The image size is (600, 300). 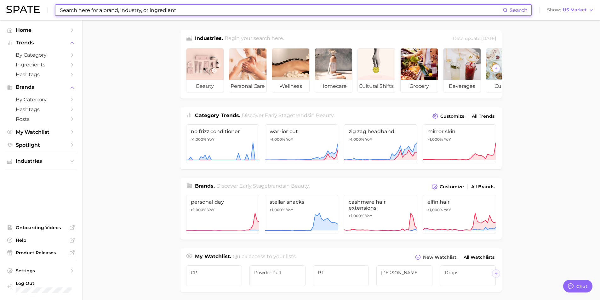 I want to click on span: cultural shifts, so click(x=376, y=86).